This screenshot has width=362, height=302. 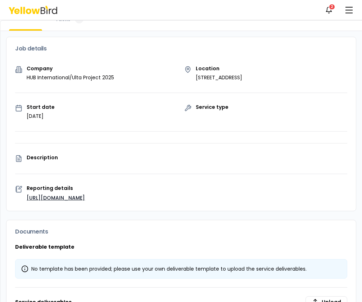 I want to click on button: 2, so click(x=329, y=10).